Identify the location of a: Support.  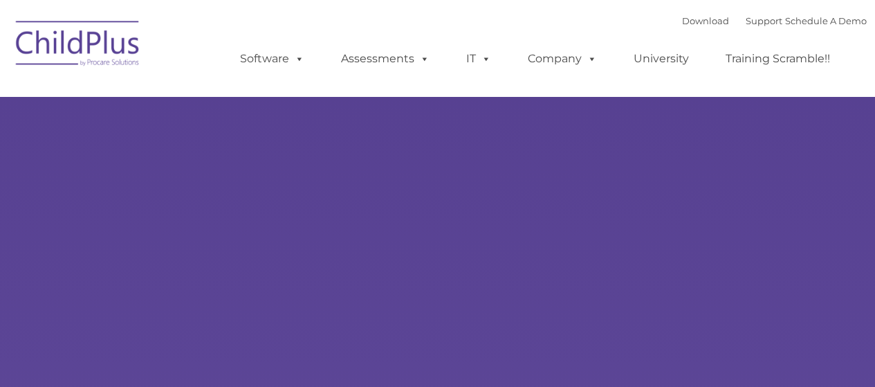
(763, 21).